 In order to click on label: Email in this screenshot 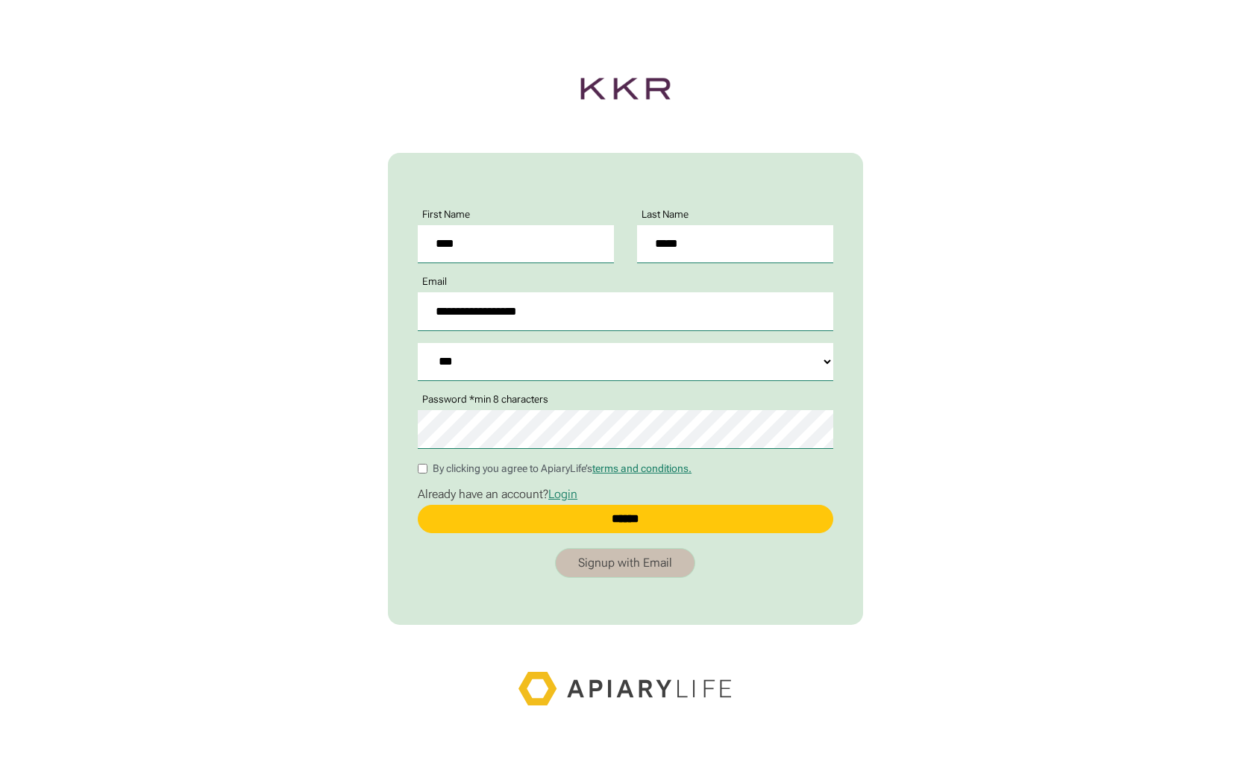, I will do `click(435, 282)`.